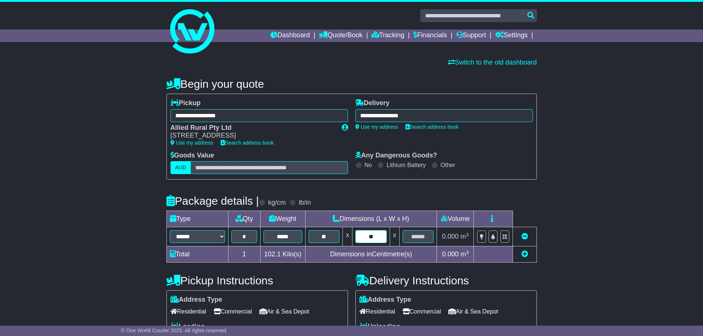  Describe the element at coordinates (371, 255) in the screenshot. I see `td: Dimensions in Centimetre(s)` at that location.